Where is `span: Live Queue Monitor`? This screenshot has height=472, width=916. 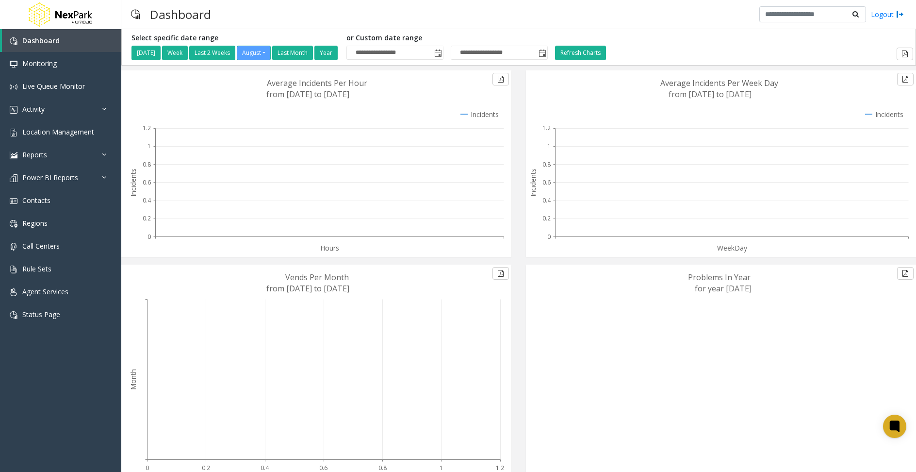
span: Live Queue Monitor is located at coordinates (53, 86).